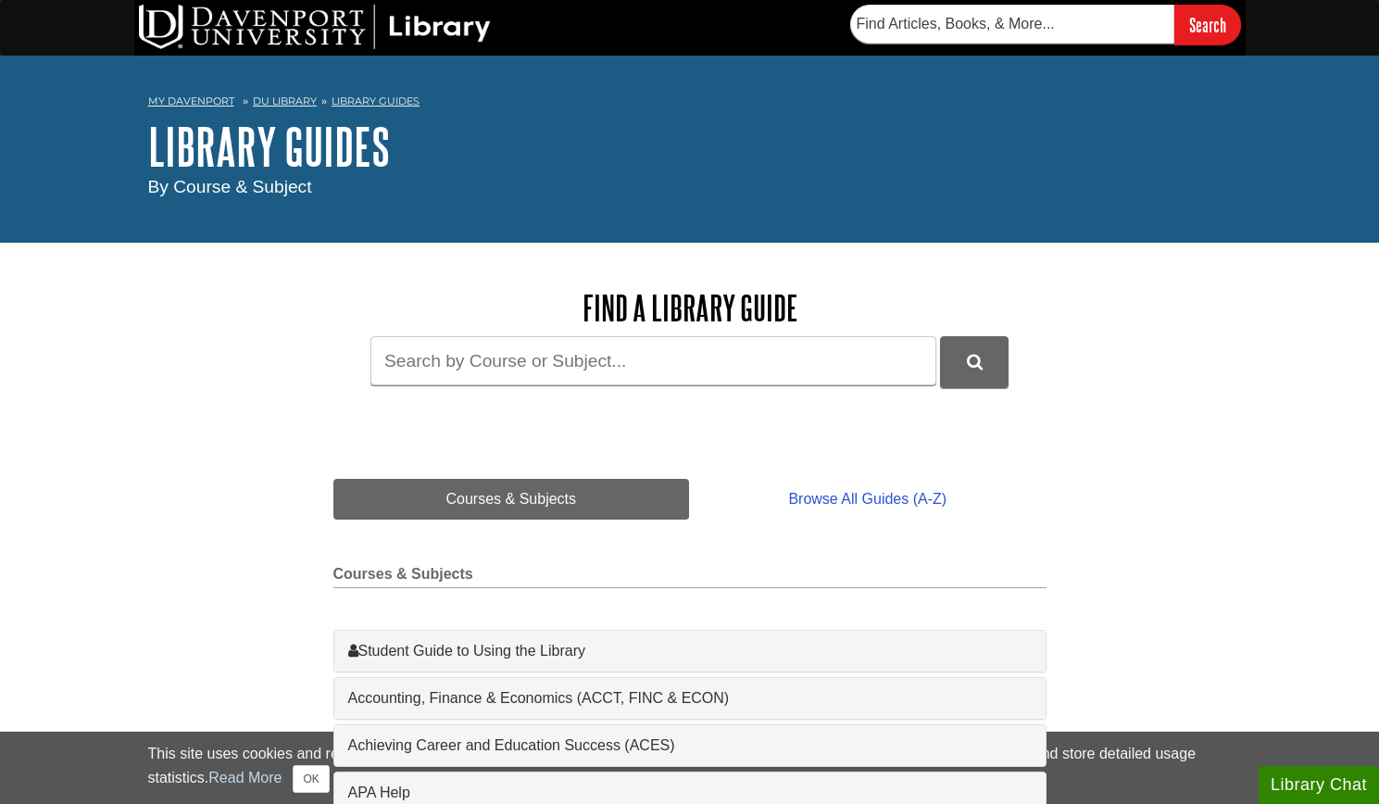 The width and height of the screenshot is (1379, 804). Describe the element at coordinates (191, 101) in the screenshot. I see `a: My Davenport` at that location.